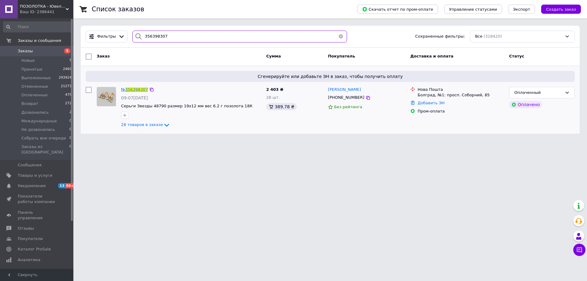 This screenshot has height=281, width=587. What do you see at coordinates (440, 36) in the screenshot?
I see `span: Сохраненные фильтры:` at bounding box center [440, 36].